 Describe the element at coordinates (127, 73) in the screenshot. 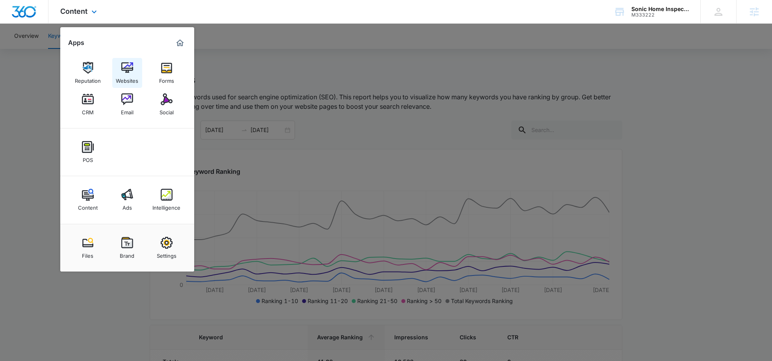

I see `a: Websites` at that location.